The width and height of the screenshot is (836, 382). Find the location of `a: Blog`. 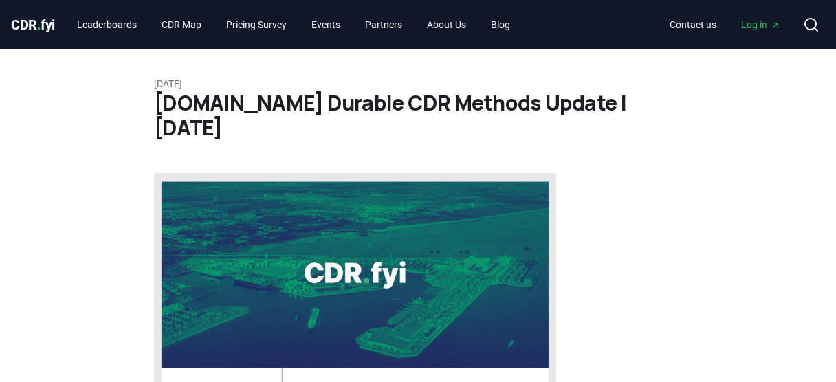

a: Blog is located at coordinates (500, 25).